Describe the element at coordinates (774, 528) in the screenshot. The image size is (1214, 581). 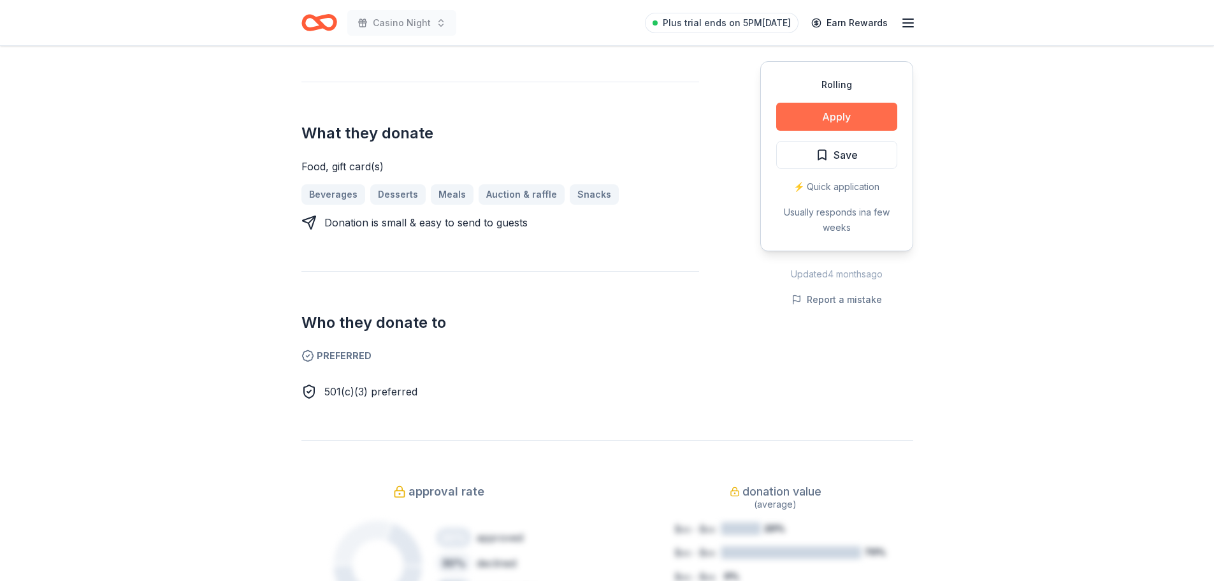
I see `tspan: 20%` at that location.